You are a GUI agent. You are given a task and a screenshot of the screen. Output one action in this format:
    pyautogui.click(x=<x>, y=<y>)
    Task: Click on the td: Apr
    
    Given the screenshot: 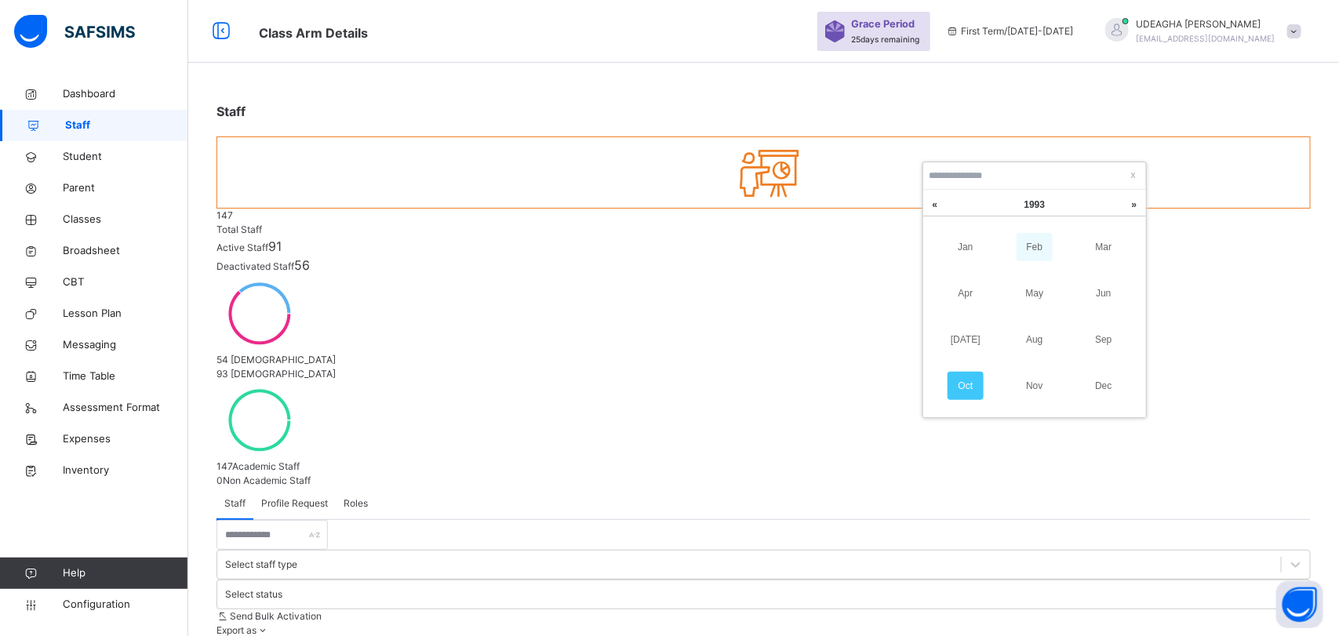 What is the action you would take?
    pyautogui.click(x=966, y=293)
    